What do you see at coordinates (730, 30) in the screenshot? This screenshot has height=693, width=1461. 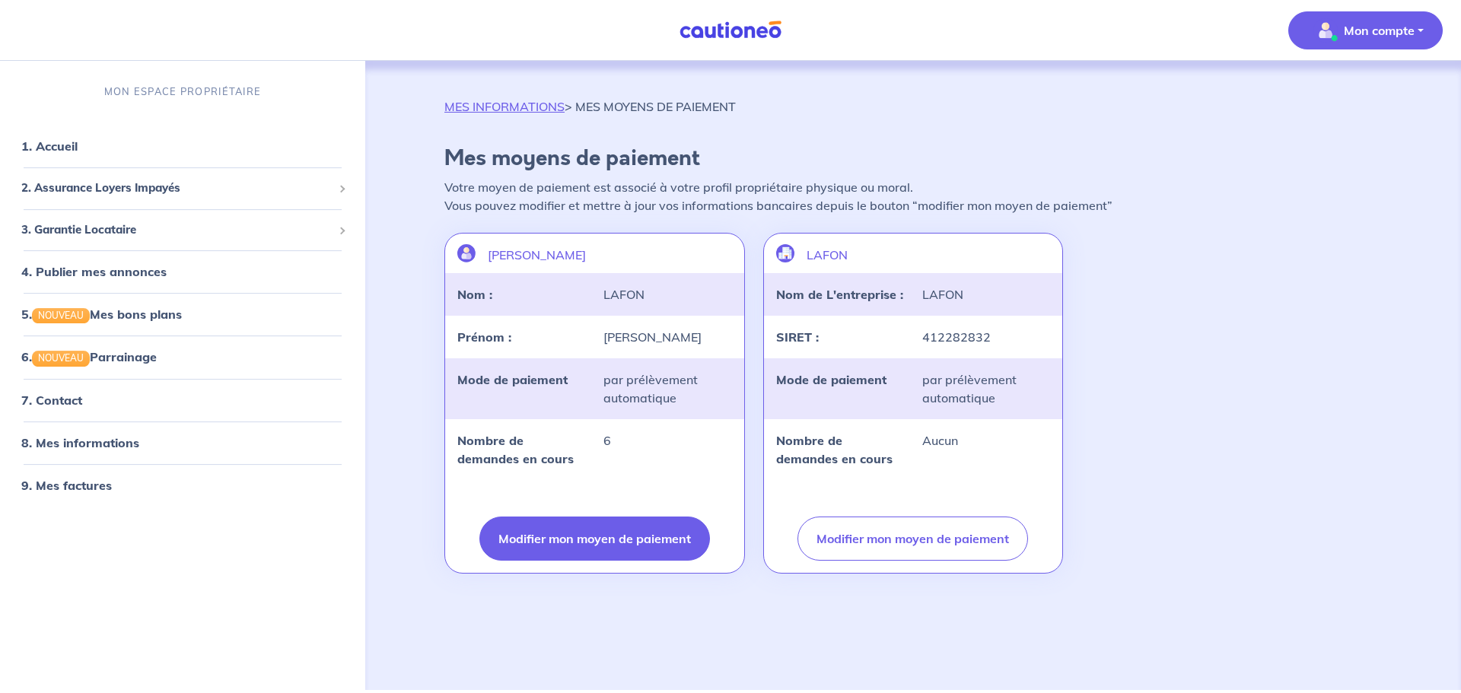 I see `img: Cautioneo` at bounding box center [730, 30].